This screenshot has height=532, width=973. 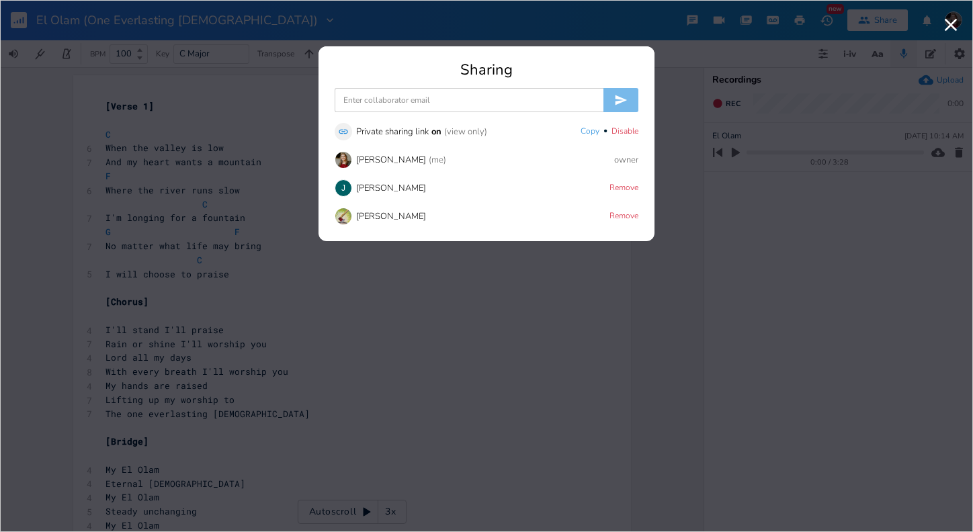 What do you see at coordinates (486, 70) in the screenshot?
I see `div: Sharing` at bounding box center [486, 70].